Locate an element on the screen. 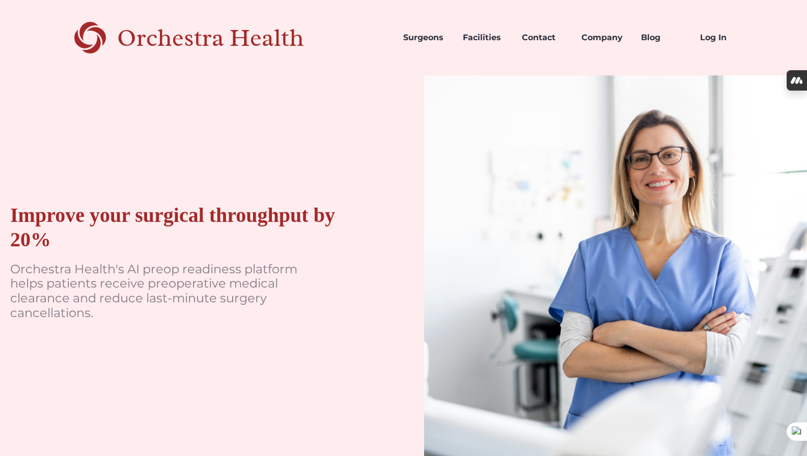 The width and height of the screenshot is (807, 456). div: Orchestra Health is located at coordinates (228, 38).